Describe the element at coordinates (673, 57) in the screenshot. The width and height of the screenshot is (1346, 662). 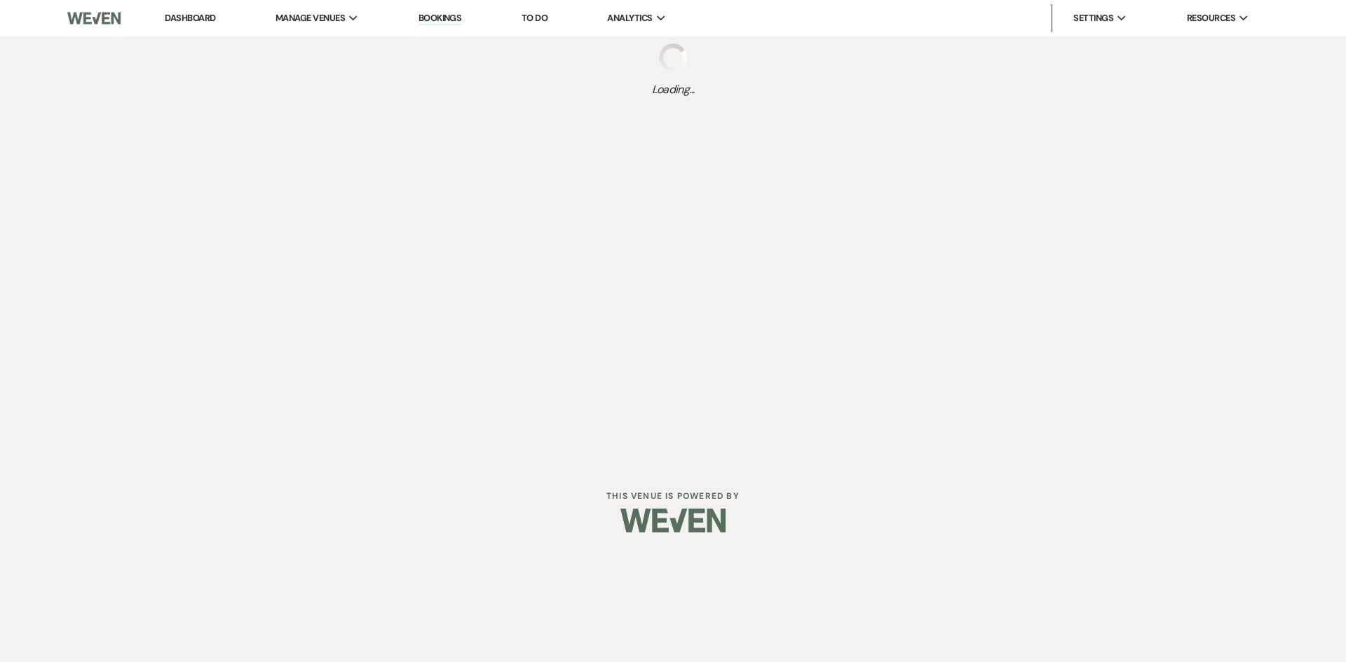
I see `img: loading spinner` at that location.